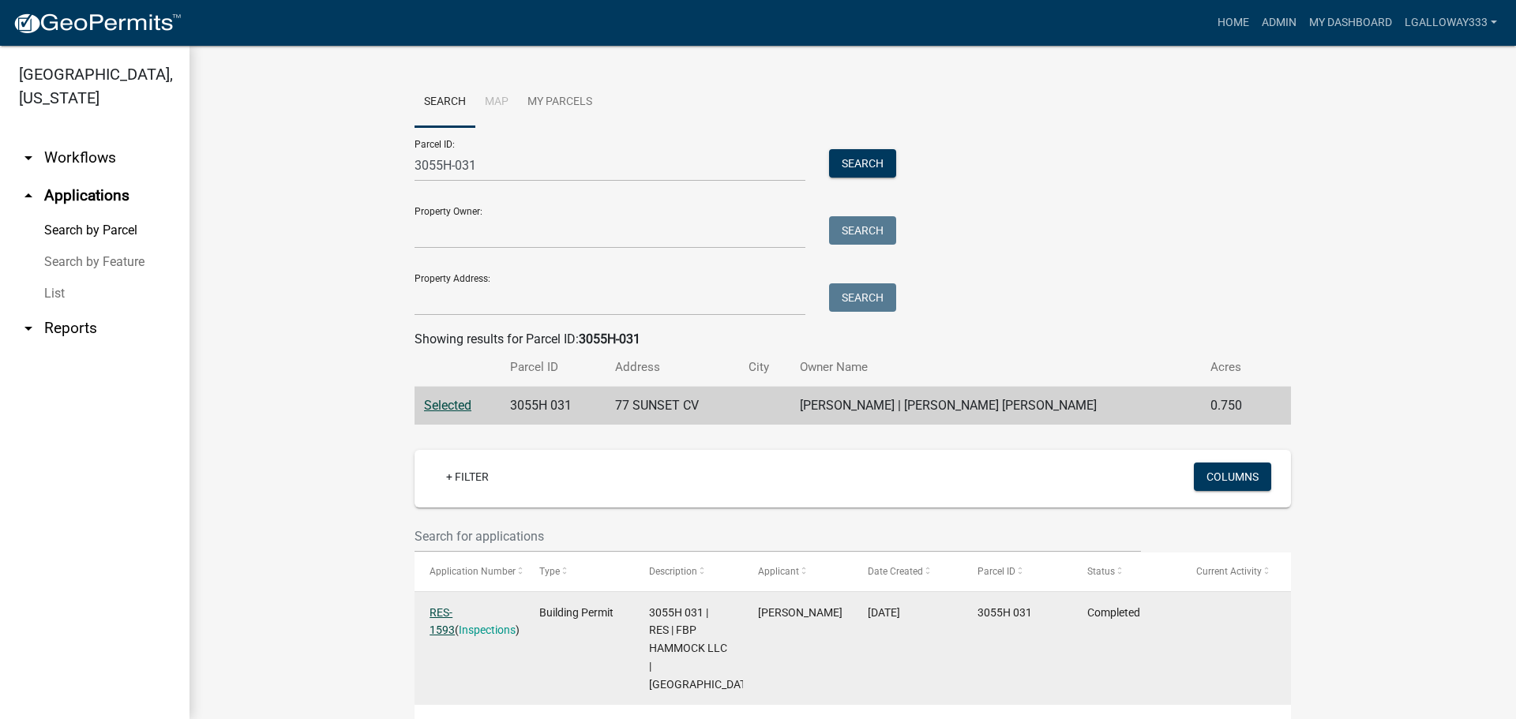  Describe the element at coordinates (448, 405) in the screenshot. I see `span: Selected` at that location.